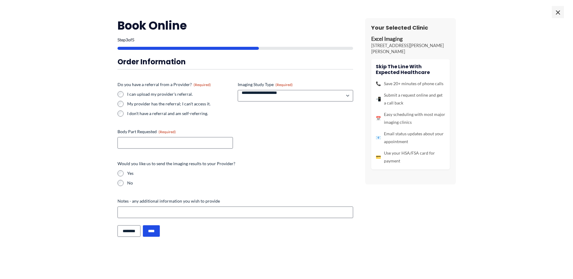 The image size is (573, 279). What do you see at coordinates (240, 183) in the screenshot?
I see `label: No` at bounding box center [240, 183].